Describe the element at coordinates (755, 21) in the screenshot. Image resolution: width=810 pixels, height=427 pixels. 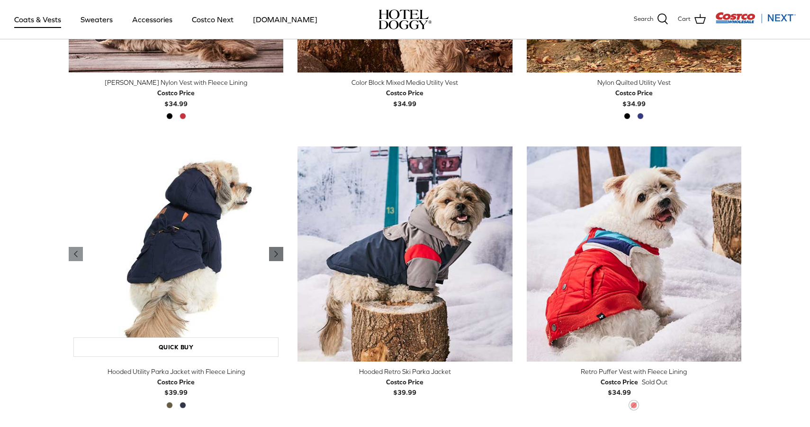
I see `a: Visit Costco Next` at that location.